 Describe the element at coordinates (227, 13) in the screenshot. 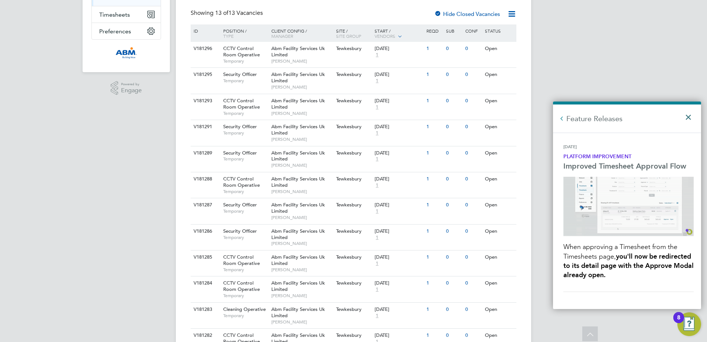

I see `div: Showing` at that location.